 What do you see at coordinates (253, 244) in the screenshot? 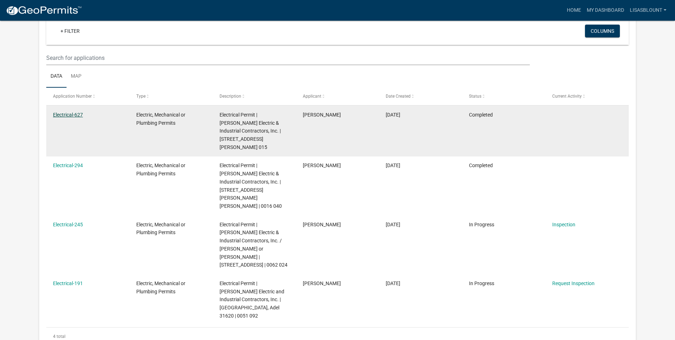
I see `span: Electrical Permit | Bennett Electric & Industrial Contractors, Inc. / Richard or Stephen Bennett ...` at bounding box center [253, 244].